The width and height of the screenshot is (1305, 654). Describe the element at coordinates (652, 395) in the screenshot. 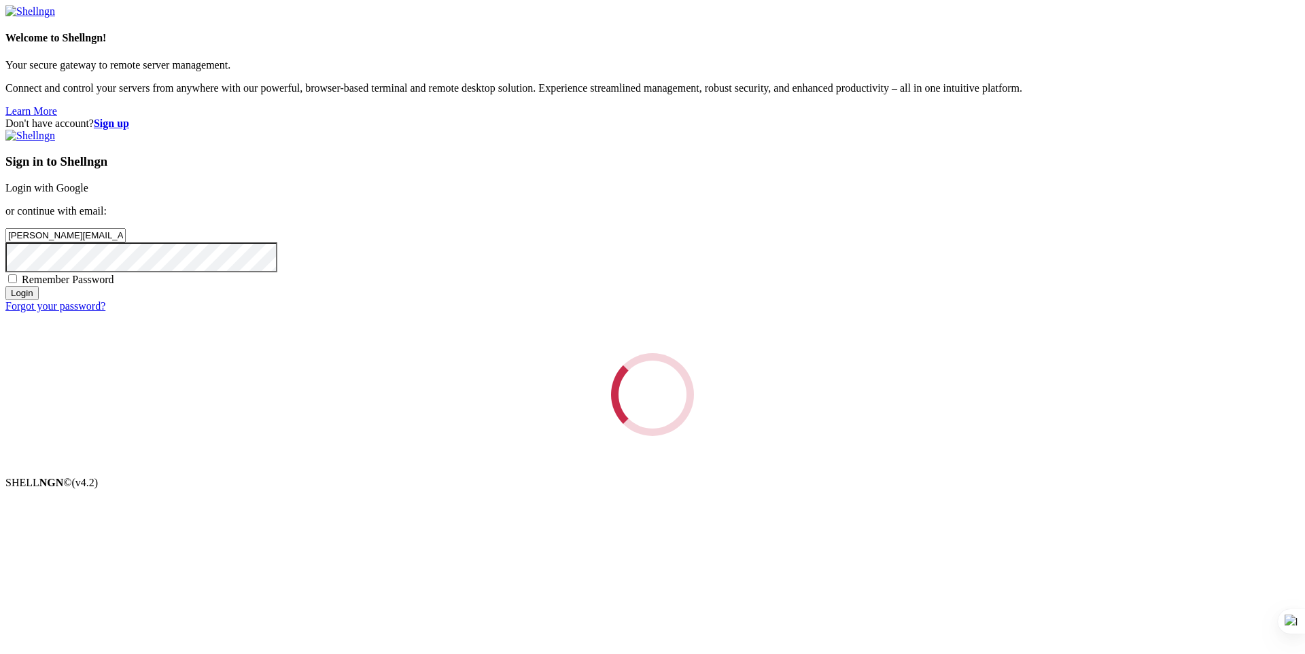

I see `div: Loading...` at that location.